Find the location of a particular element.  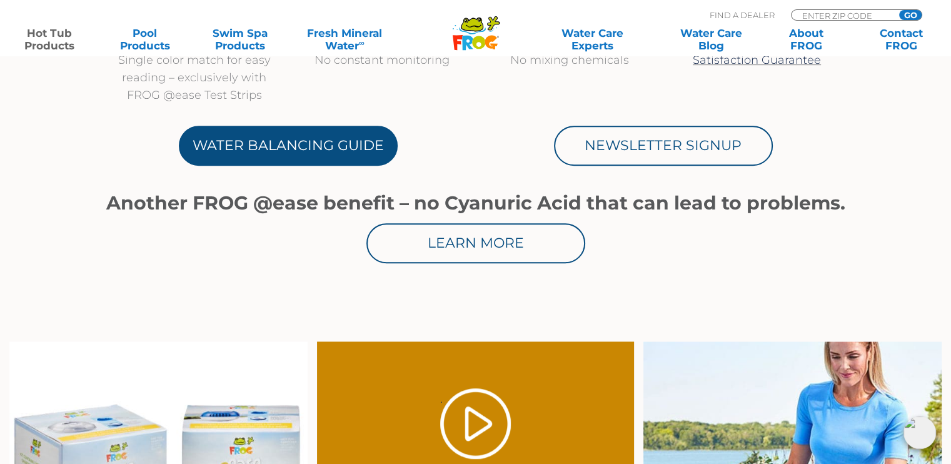

a: Swim SpaProducts is located at coordinates (240, 39).